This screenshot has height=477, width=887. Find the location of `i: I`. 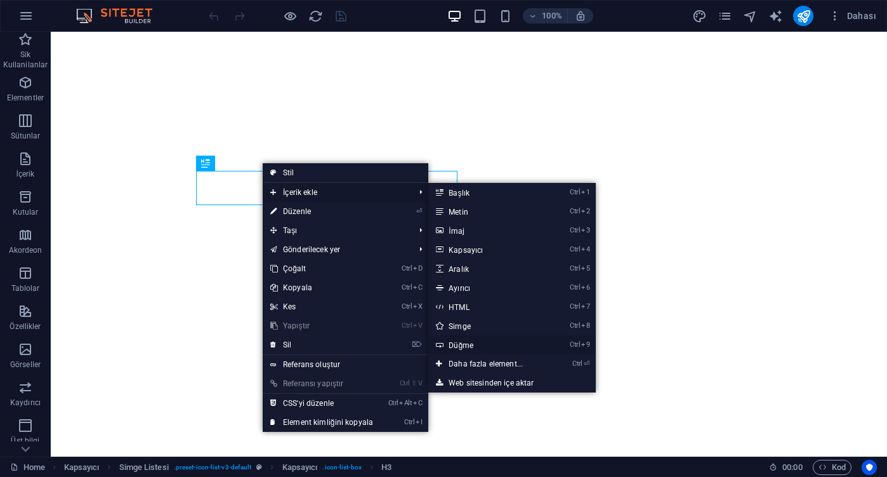

i: I is located at coordinates (419, 422).